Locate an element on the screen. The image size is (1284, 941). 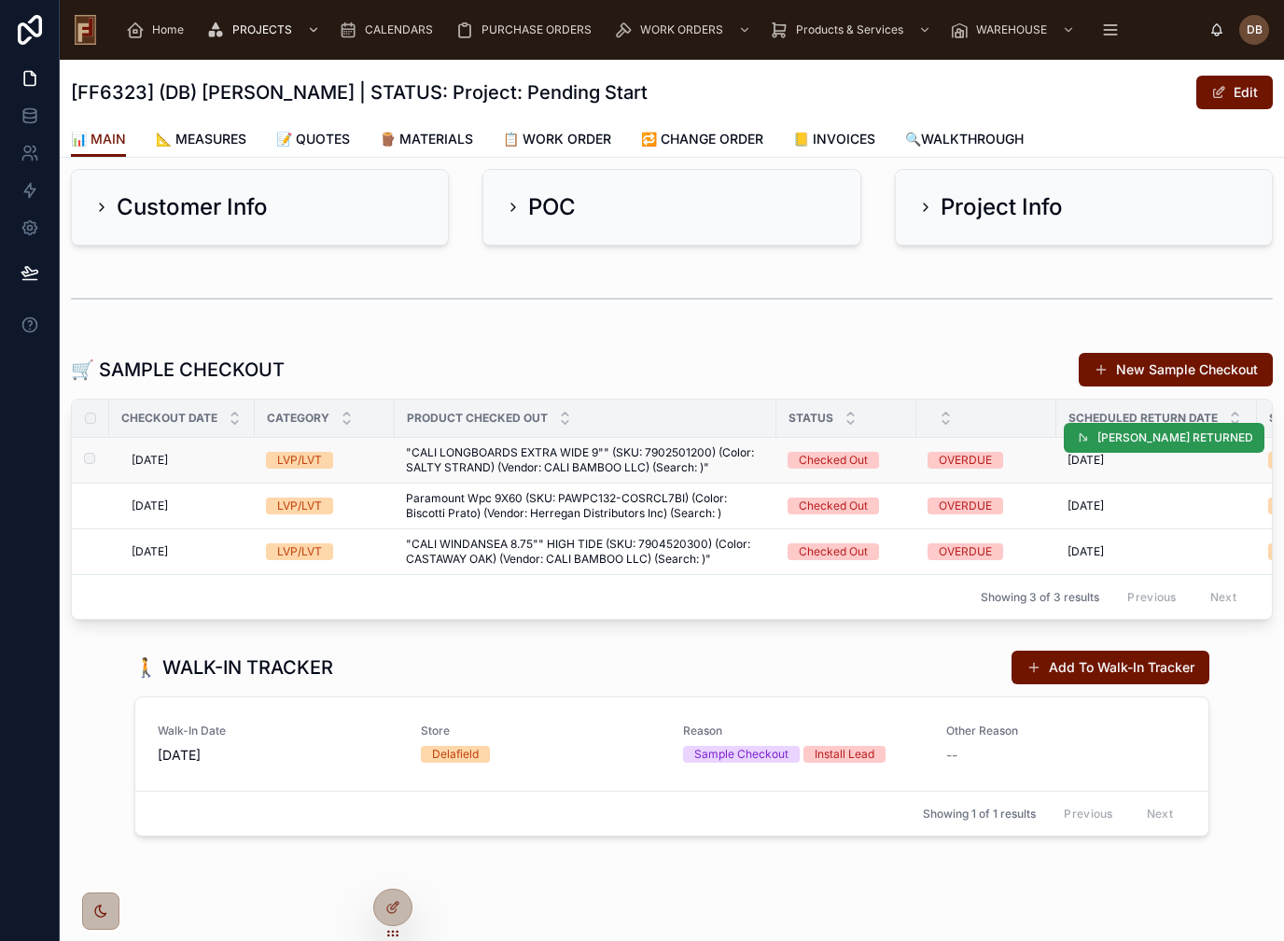
h2: Customer Info is located at coordinates (192, 207).